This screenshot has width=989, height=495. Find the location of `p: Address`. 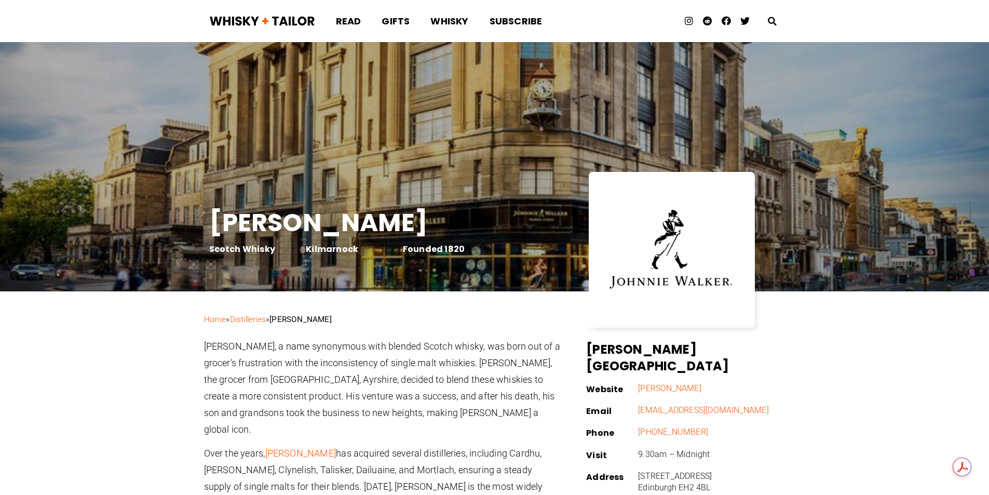

p: Address is located at coordinates (612, 477).